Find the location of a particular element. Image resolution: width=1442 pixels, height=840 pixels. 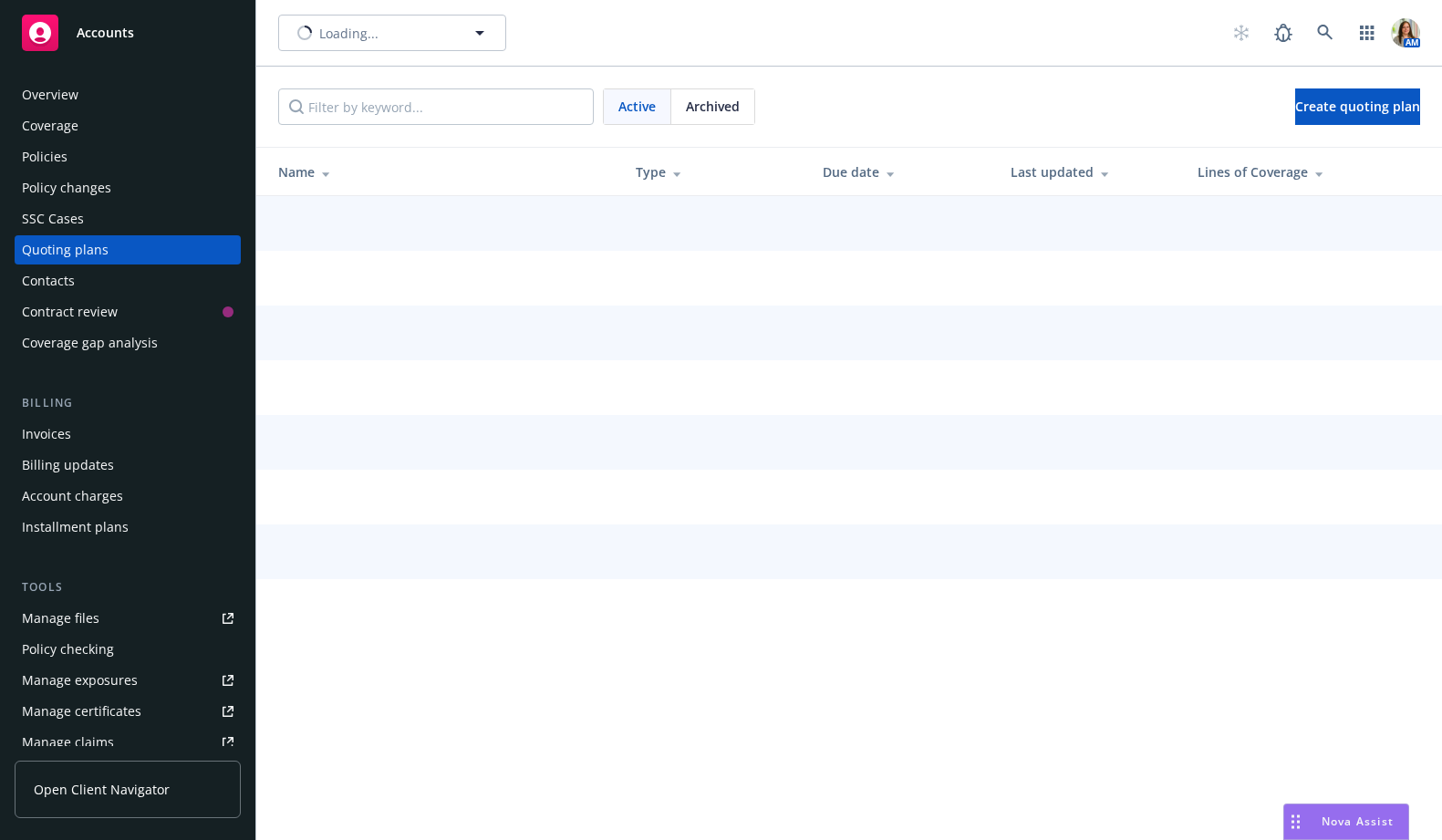

div: Manage exposures is located at coordinates (79, 680).